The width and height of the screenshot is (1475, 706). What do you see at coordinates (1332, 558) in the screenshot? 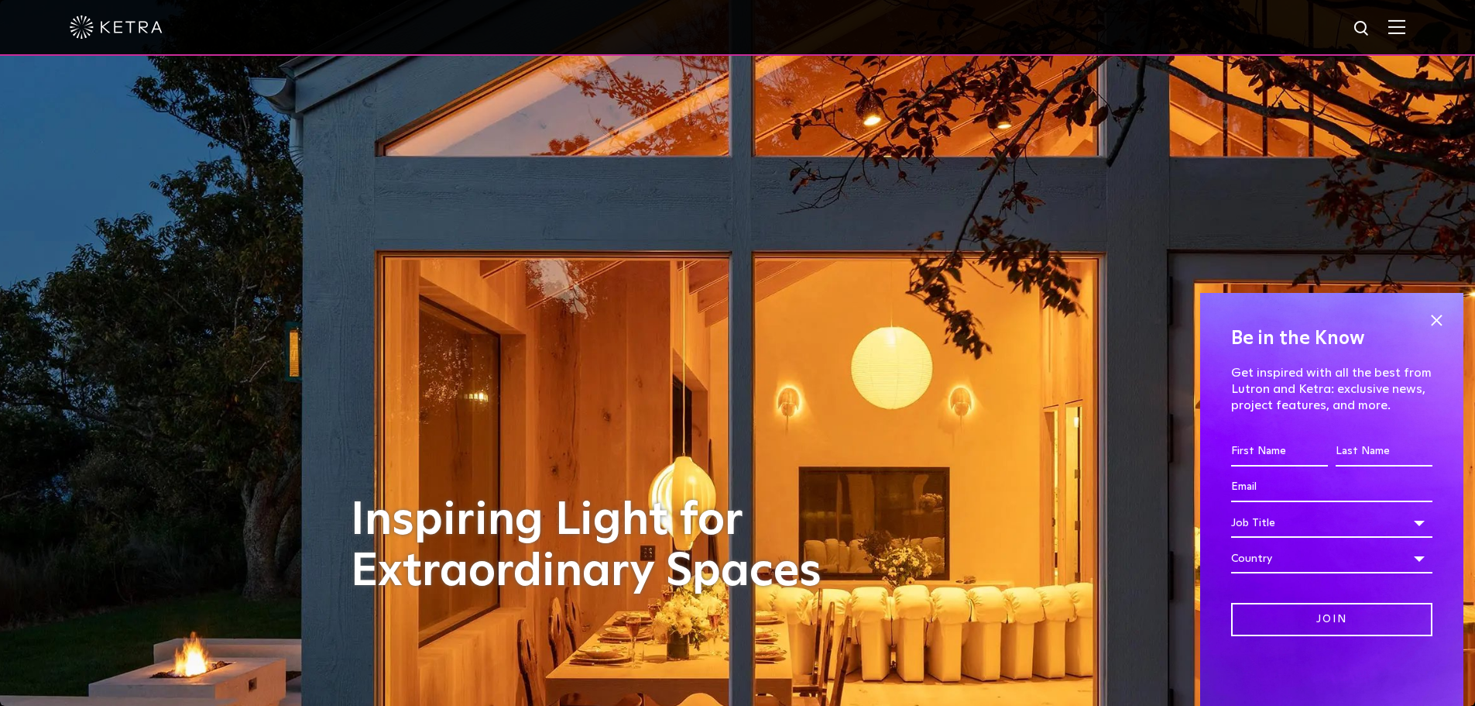
I see `div: Country` at bounding box center [1332, 558].